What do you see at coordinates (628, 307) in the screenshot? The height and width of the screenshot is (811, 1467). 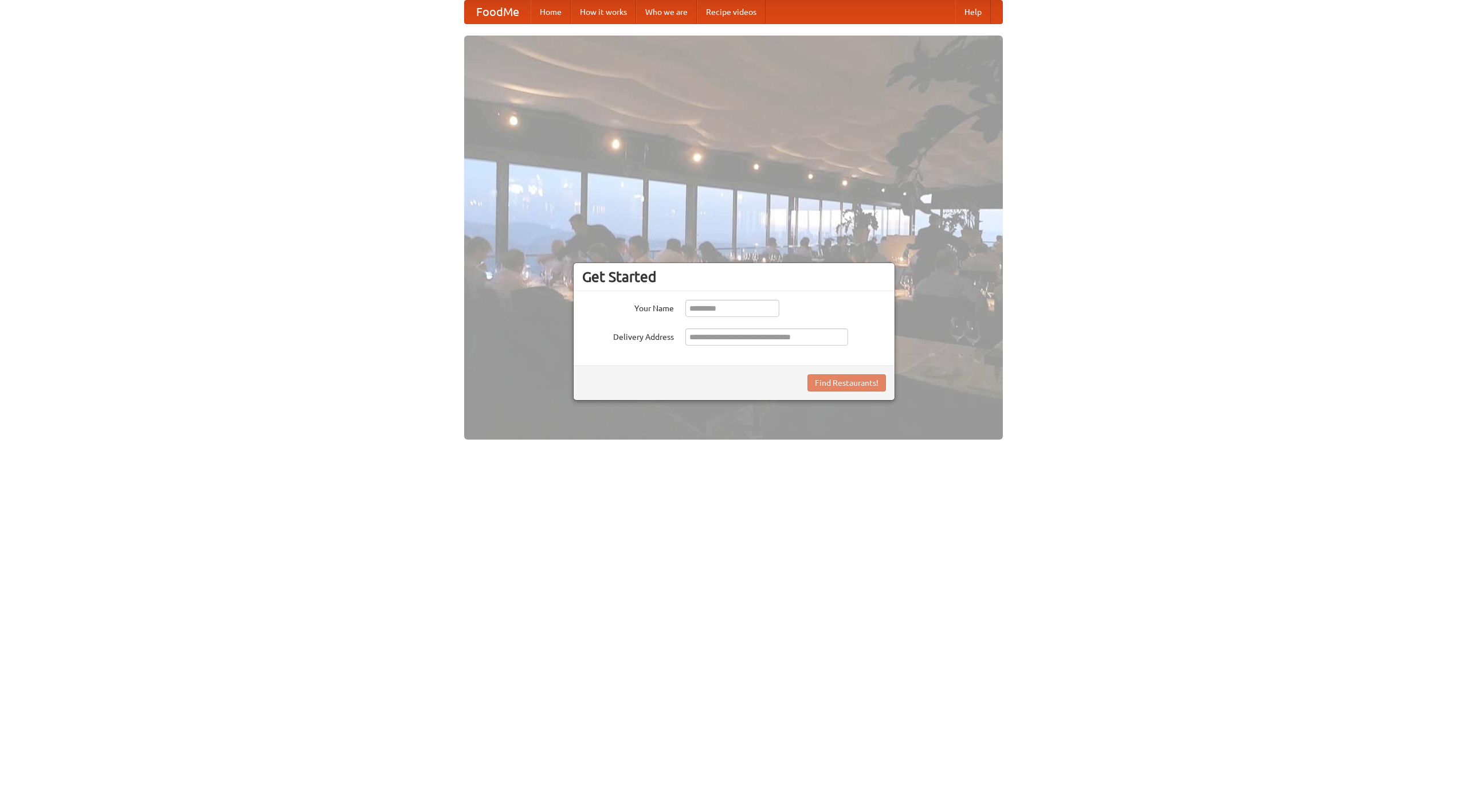 I see `label: Your Name` at bounding box center [628, 307].